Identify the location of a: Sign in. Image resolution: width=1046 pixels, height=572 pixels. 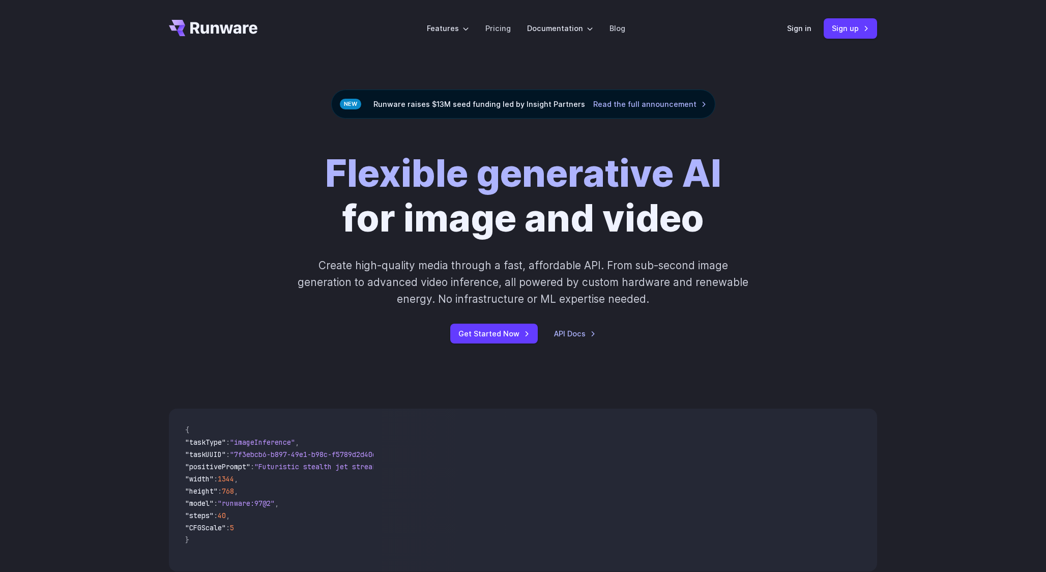
(800, 28).